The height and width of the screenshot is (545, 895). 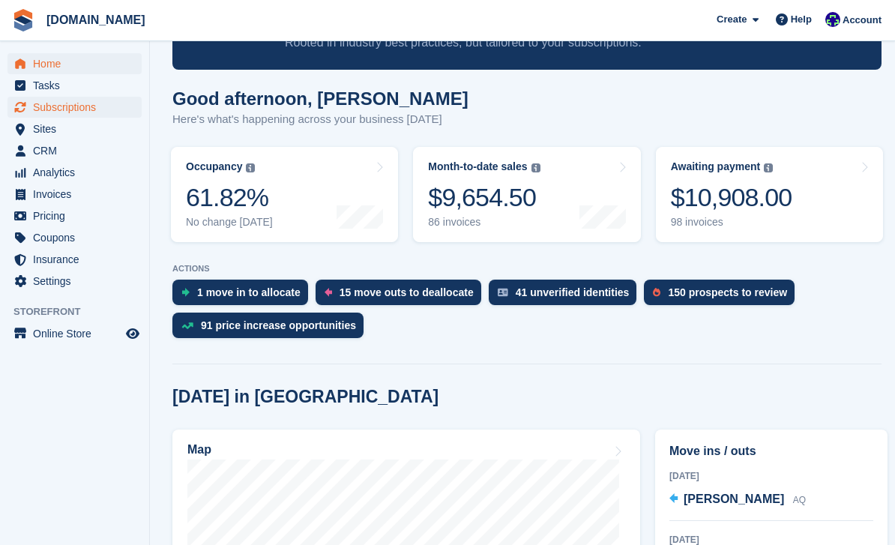 I want to click on div: 15 move outs to deallocate, so click(x=406, y=292).